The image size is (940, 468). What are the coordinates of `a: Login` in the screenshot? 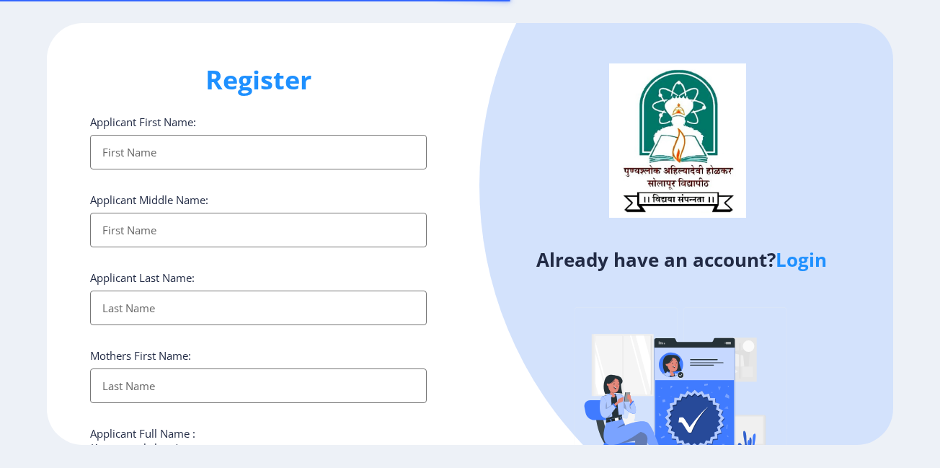 It's located at (801, 260).